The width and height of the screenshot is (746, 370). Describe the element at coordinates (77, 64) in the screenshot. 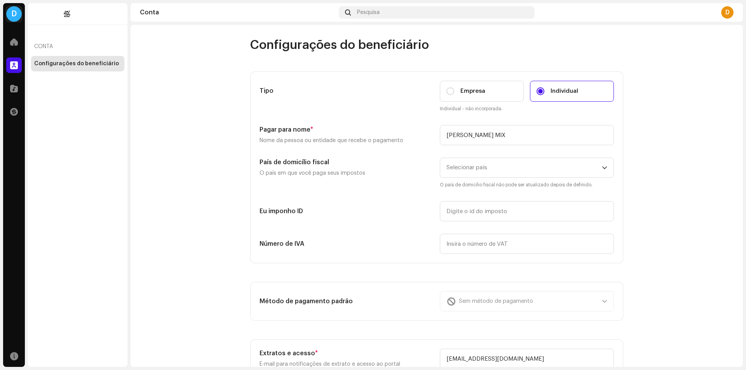

I see `div: Configurações do beneficiário` at that location.